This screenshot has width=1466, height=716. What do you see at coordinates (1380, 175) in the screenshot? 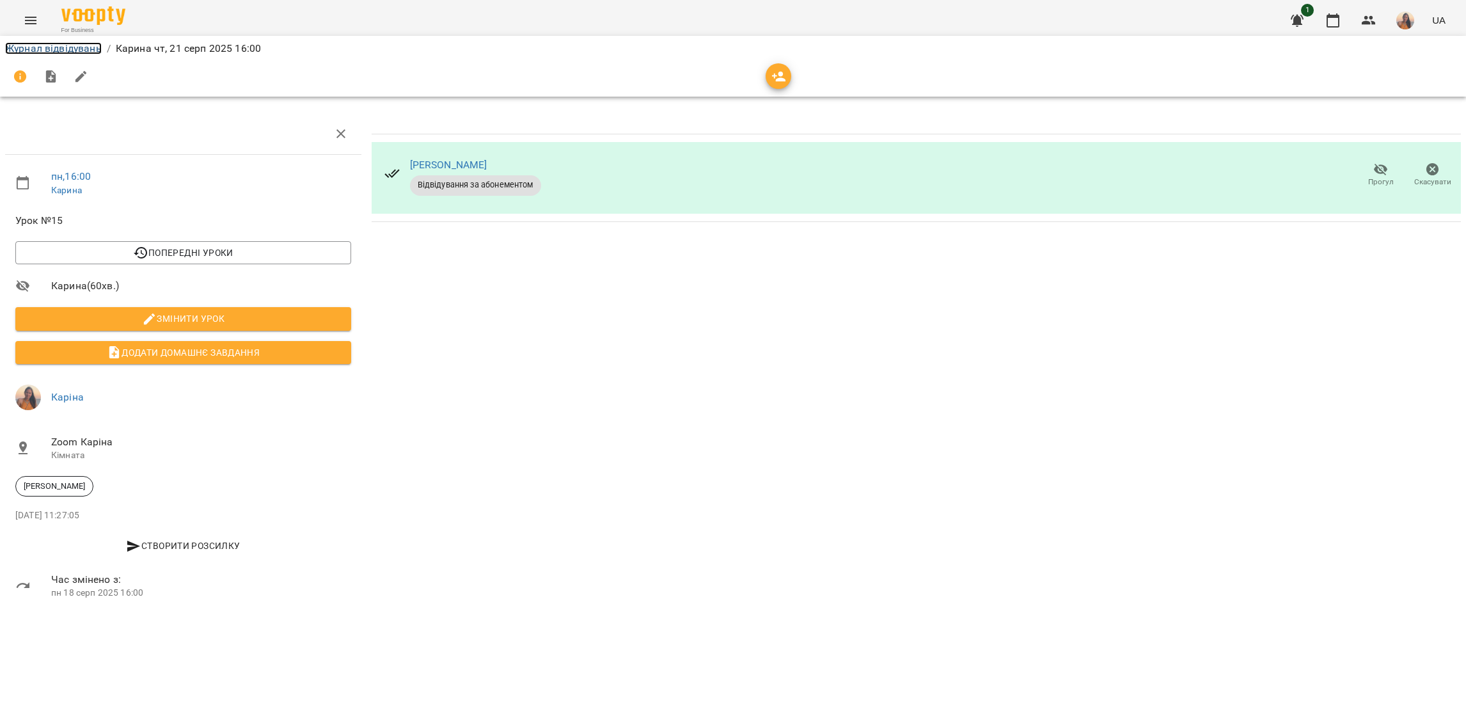
I see `button: Прогул` at bounding box center [1380, 175].